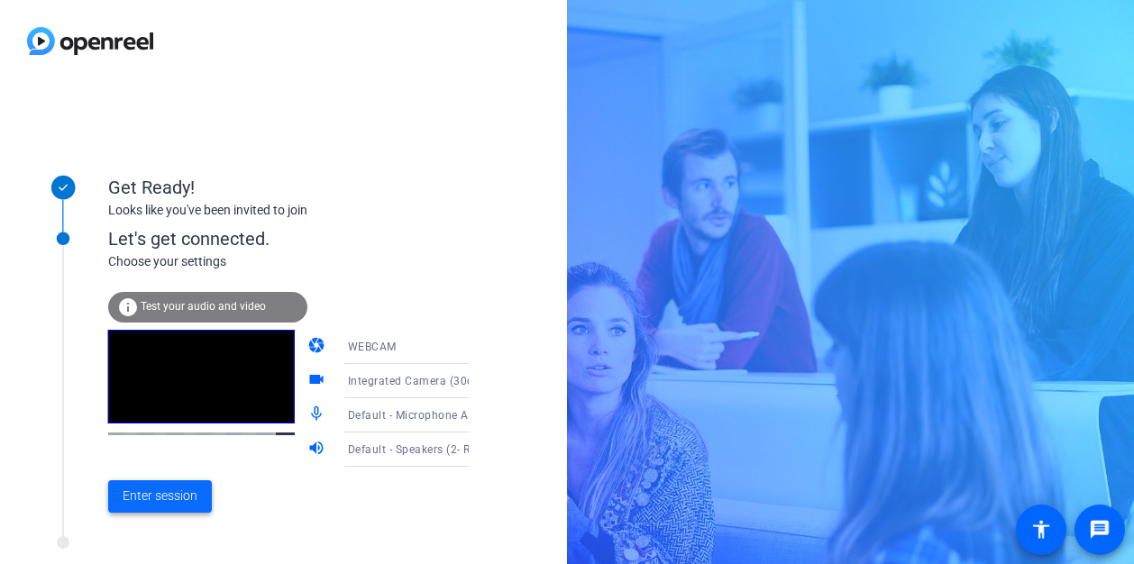 This screenshot has height=564, width=1134. Describe the element at coordinates (160, 497) in the screenshot. I see `button: Enter session` at that location.